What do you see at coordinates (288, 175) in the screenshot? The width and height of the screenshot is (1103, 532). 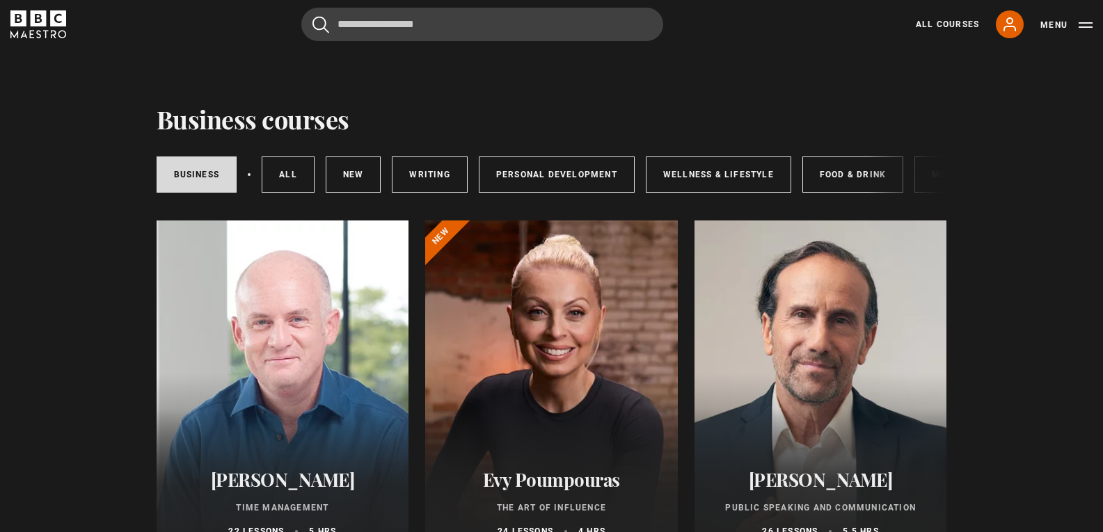 I see `a: All` at bounding box center [288, 175].